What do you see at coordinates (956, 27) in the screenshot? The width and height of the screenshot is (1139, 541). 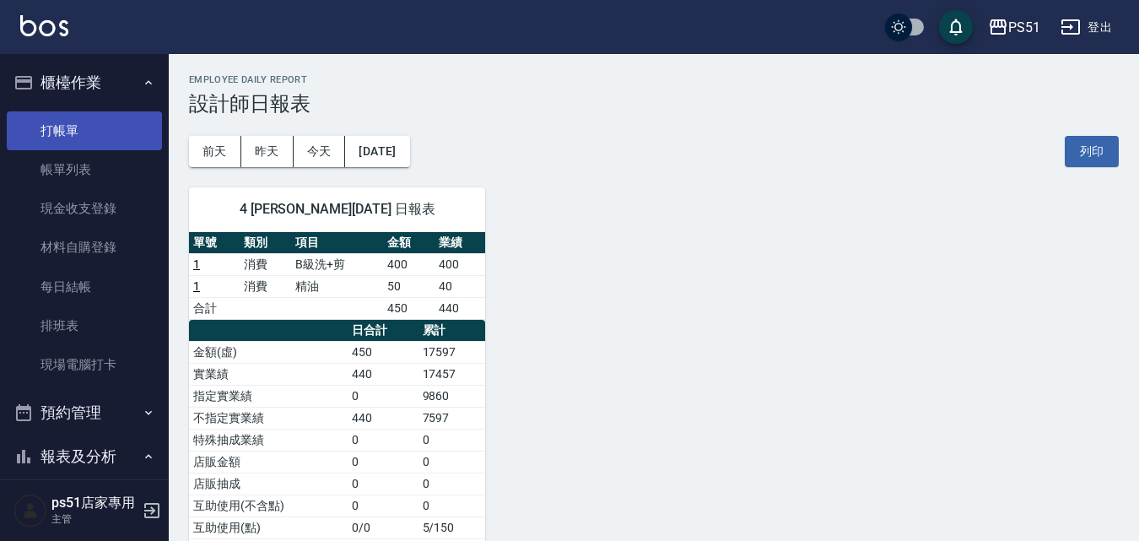 I see `button: save` at bounding box center [956, 27].